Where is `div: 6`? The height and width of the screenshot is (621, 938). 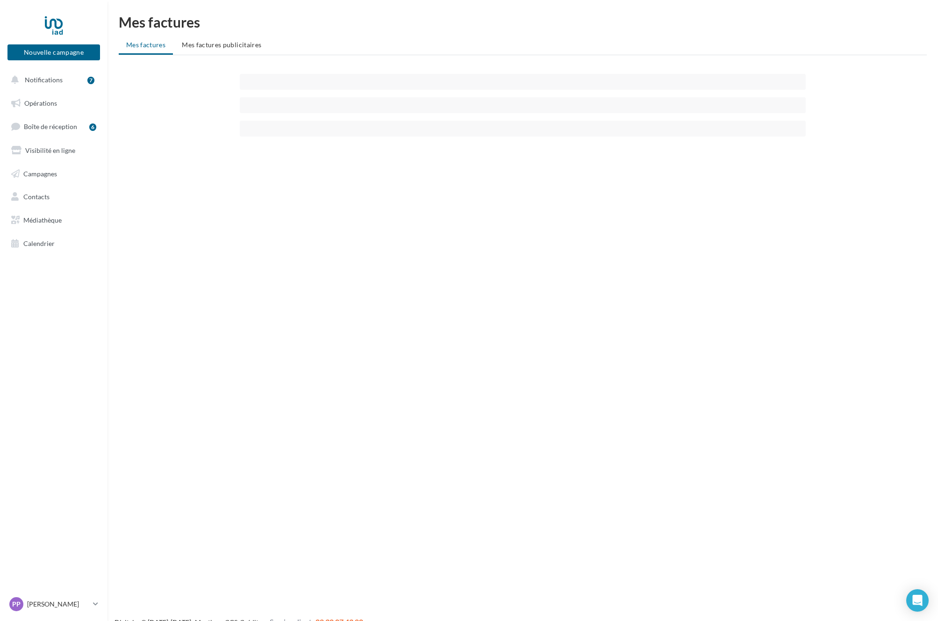
div: 6 is located at coordinates (93, 127).